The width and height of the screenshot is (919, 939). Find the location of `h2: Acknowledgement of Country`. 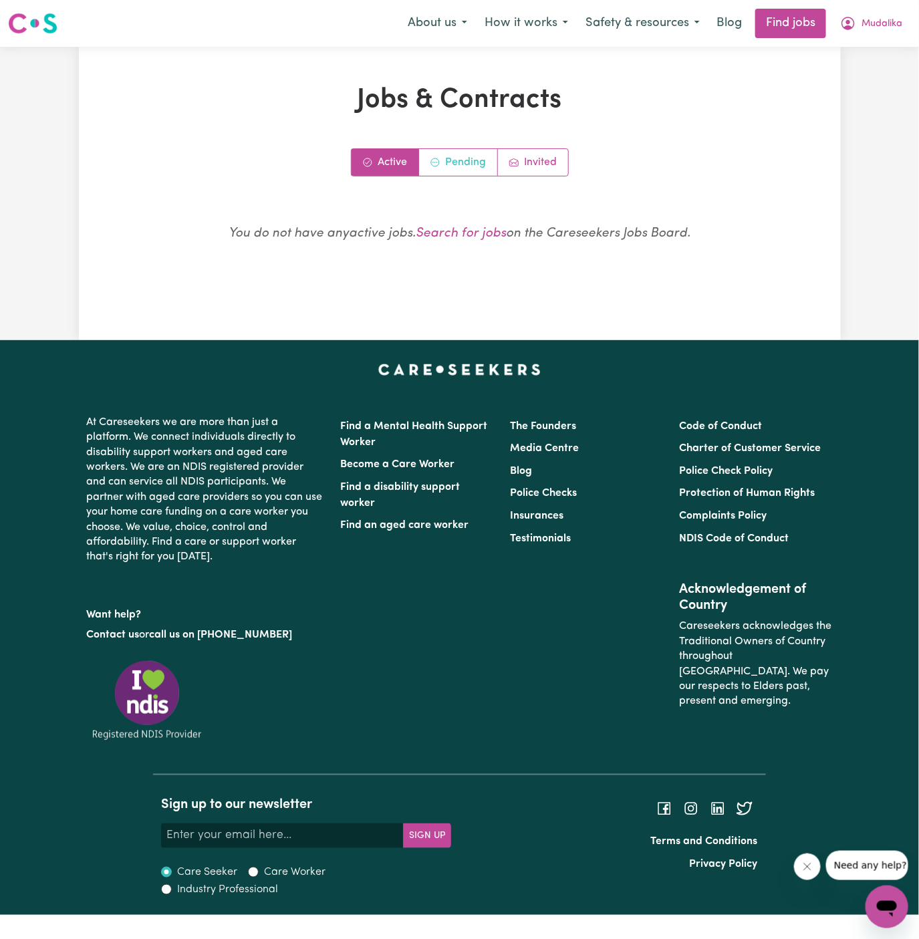

h2: Acknowledgement of Country is located at coordinates (755, 597).